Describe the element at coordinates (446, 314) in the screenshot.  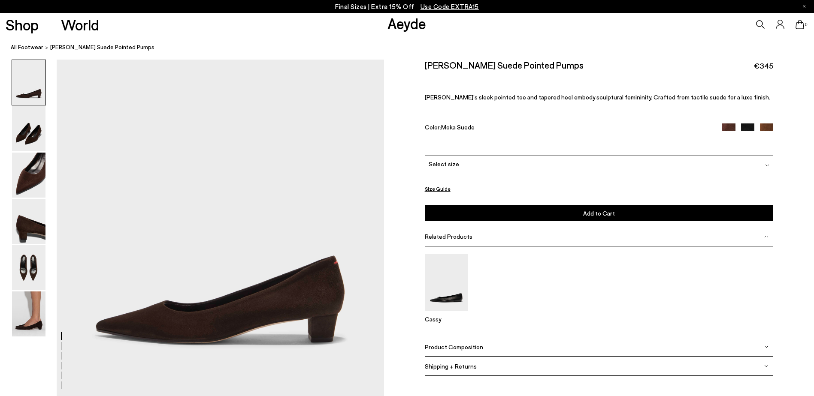
I see `a: Cassy Pointed-Toe Flats Cassy` at that location.